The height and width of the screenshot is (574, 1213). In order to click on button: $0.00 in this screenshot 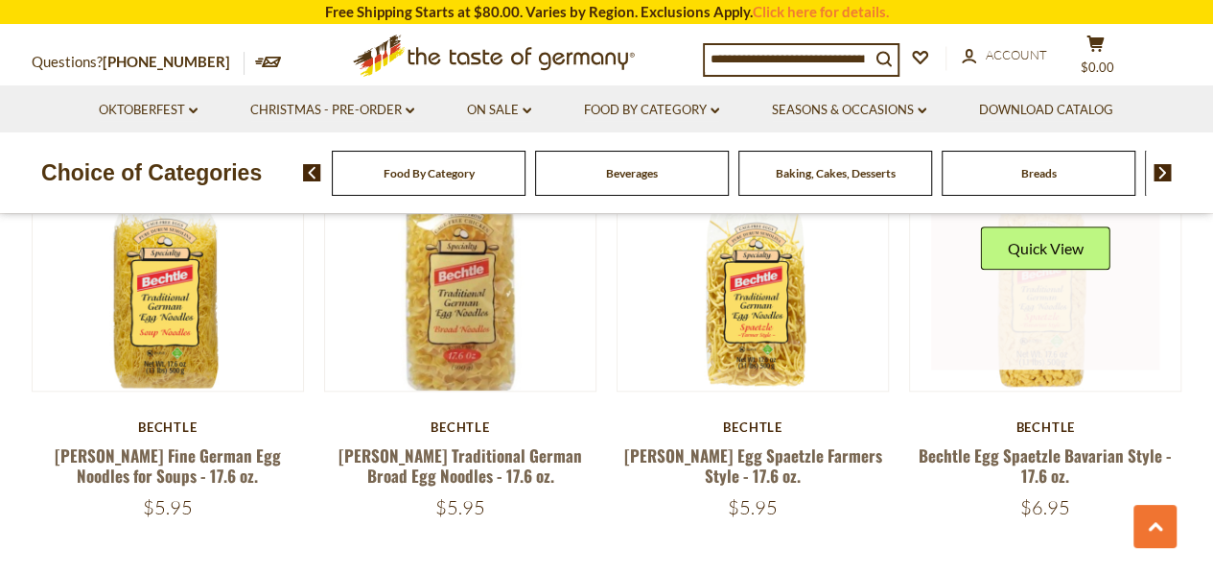, I will do `click(1096, 59)`.